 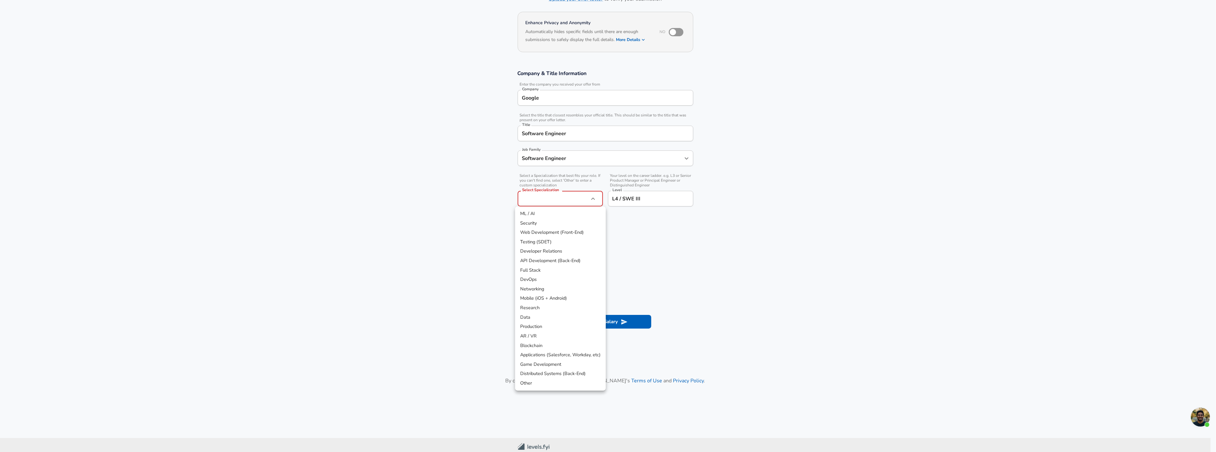 What do you see at coordinates (560, 223) in the screenshot?
I see `li: Security` at bounding box center [560, 223].